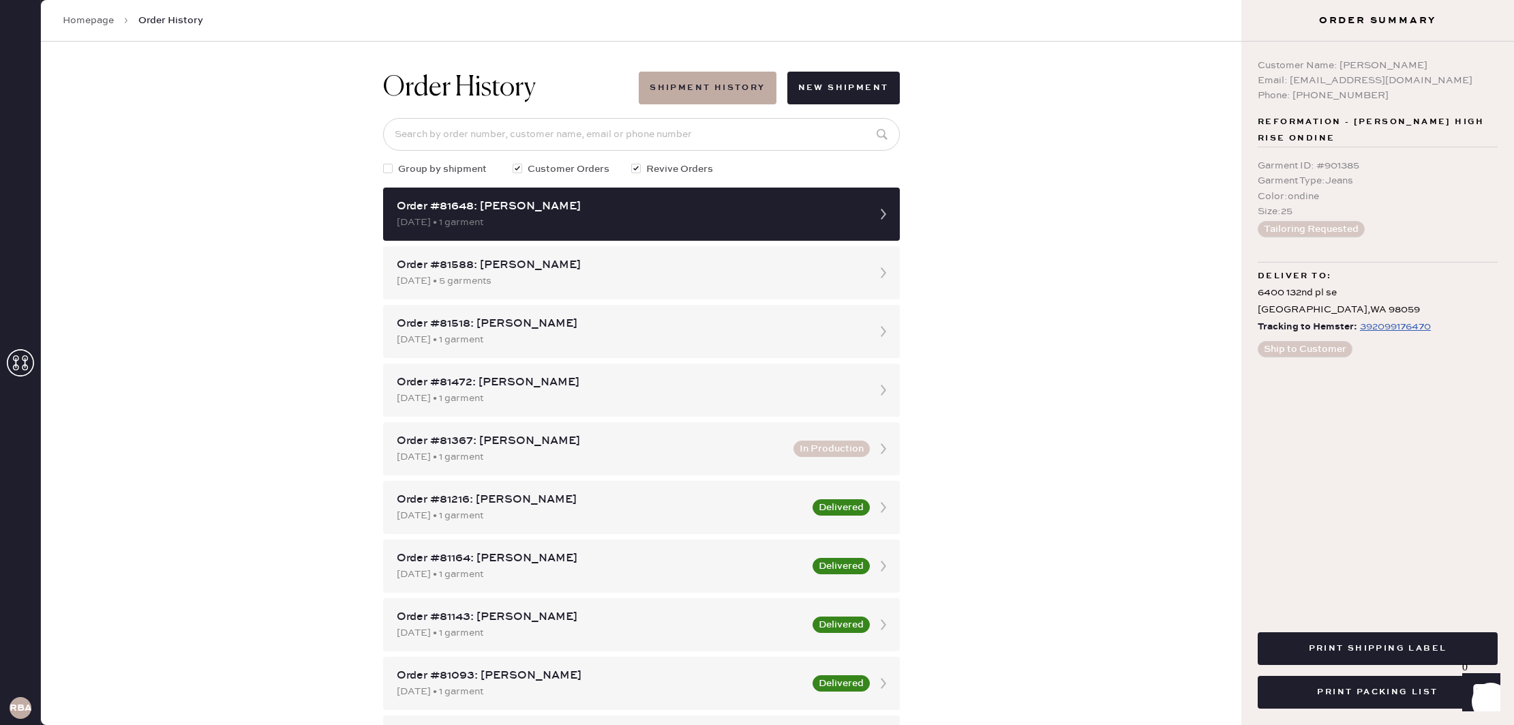 This screenshot has width=1514, height=725. What do you see at coordinates (1295, 276) in the screenshot?
I see `span: Deliver to:` at bounding box center [1295, 276].